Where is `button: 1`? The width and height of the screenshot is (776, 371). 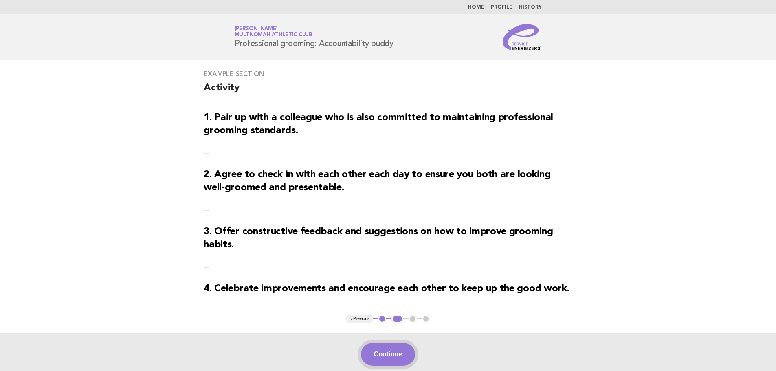 button: 1 is located at coordinates (382, 319).